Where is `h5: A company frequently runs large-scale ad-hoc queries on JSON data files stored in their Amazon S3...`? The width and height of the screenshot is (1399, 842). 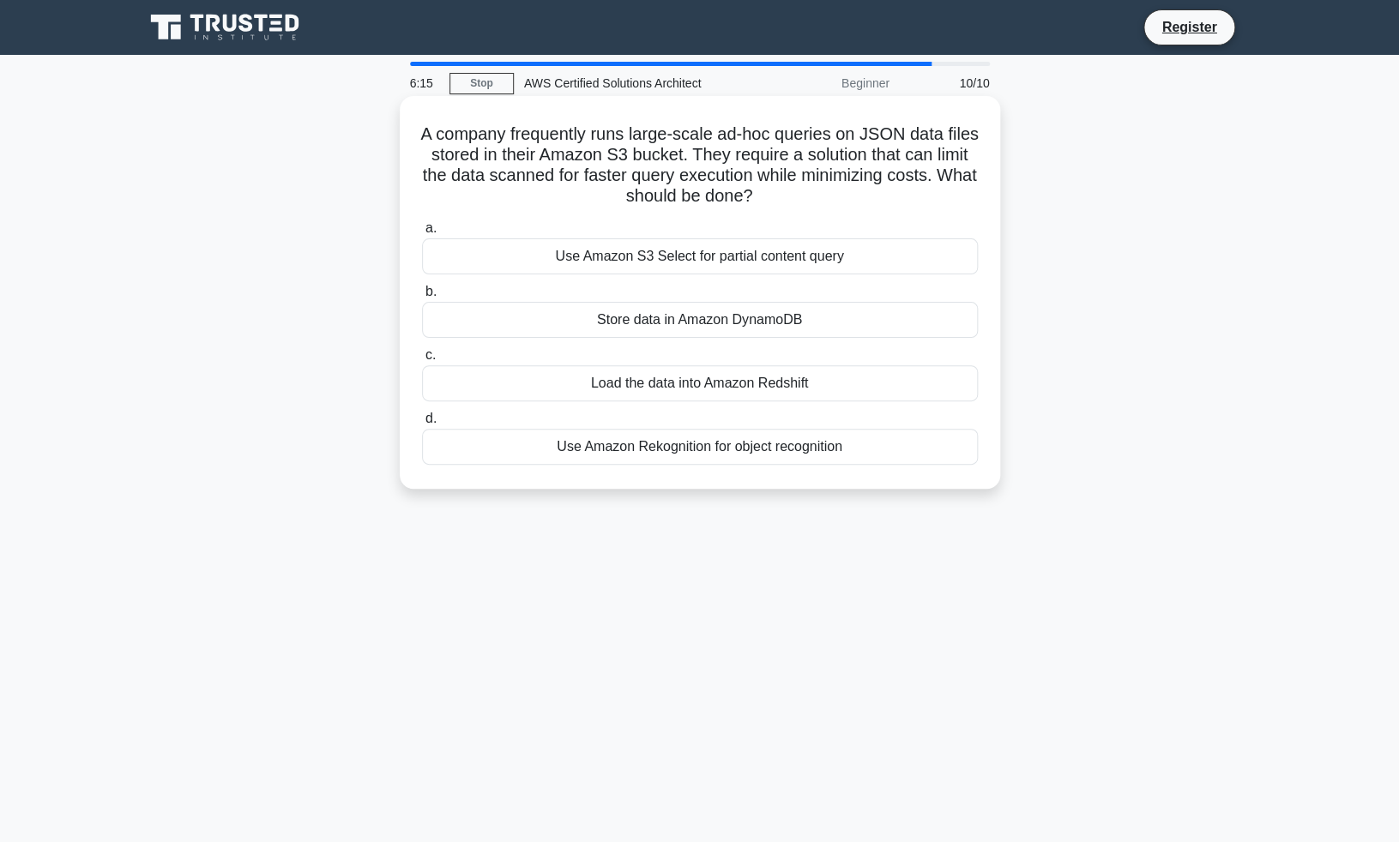
h5: A company frequently runs large-scale ad-hoc queries on JSON data files stored in their Amazon S3... is located at coordinates (700, 166).